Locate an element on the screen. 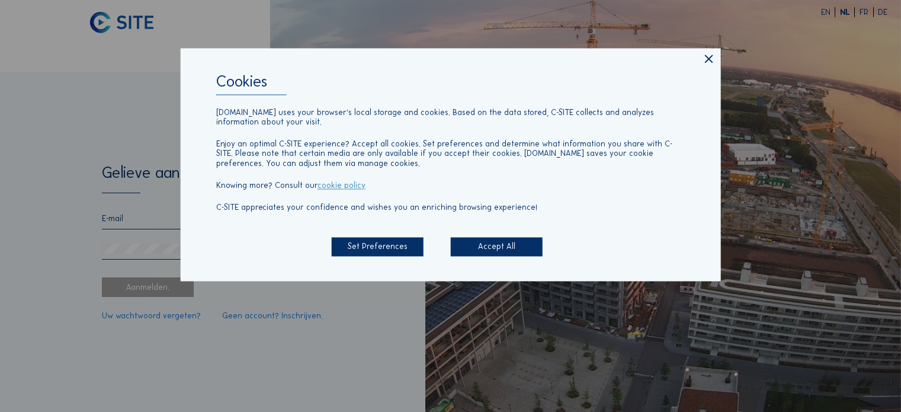 The height and width of the screenshot is (412, 901). p: Knowing more? Consult our is located at coordinates (450, 185).